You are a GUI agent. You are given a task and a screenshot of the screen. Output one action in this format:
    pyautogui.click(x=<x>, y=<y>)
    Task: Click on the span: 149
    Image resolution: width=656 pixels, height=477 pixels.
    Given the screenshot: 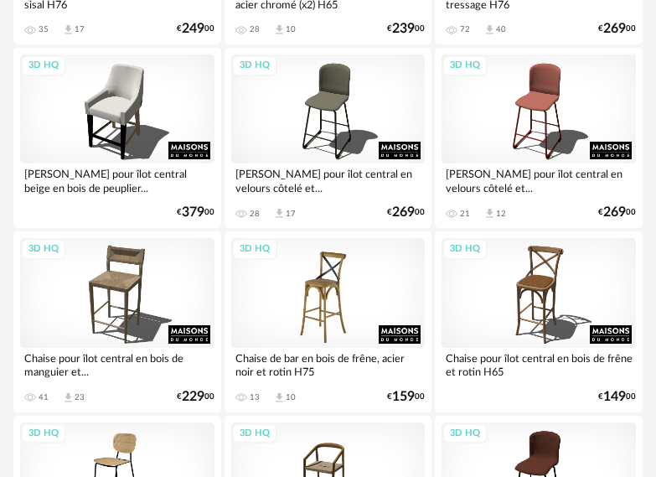 What is the action you would take?
    pyautogui.click(x=614, y=396)
    